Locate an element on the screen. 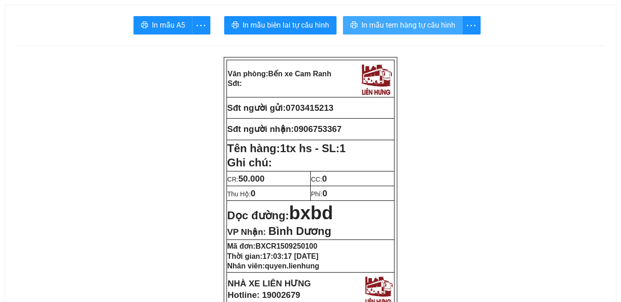 This screenshot has height=302, width=621. button: printerIn mẫu tem hàng tự cấu hình is located at coordinates (403, 25).